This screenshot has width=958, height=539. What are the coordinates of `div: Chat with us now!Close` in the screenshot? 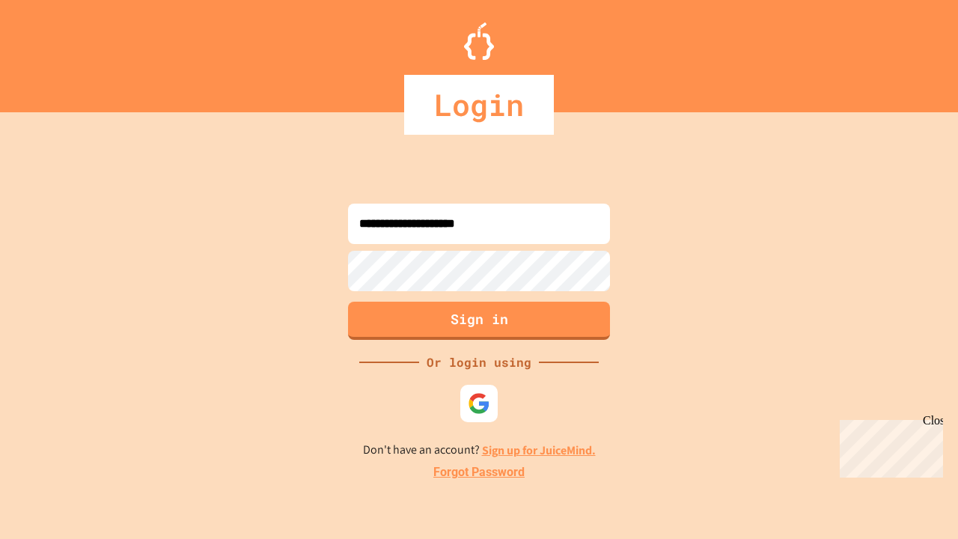 It's located at (55, 50).